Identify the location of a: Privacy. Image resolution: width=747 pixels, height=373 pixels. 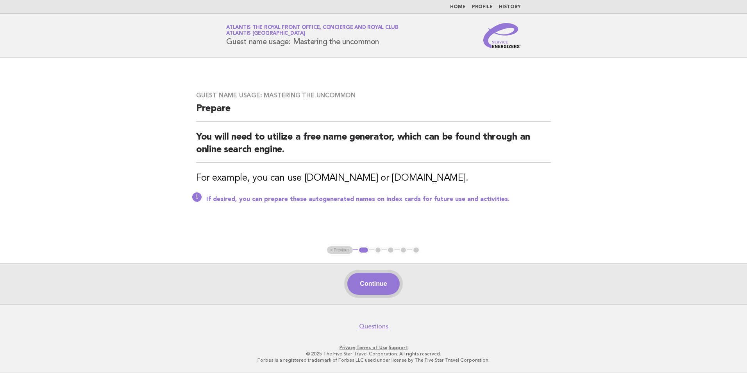
(347, 347).